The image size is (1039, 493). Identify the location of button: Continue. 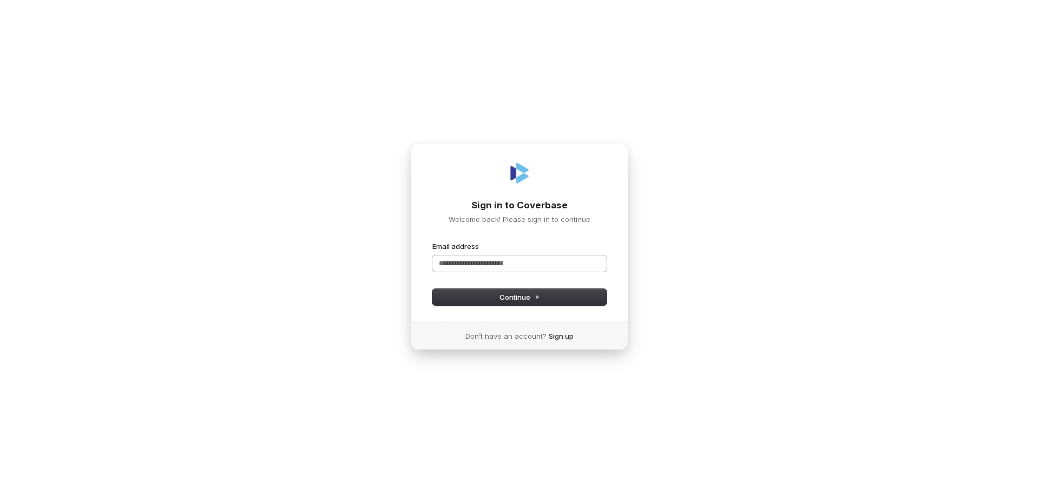
(520, 297).